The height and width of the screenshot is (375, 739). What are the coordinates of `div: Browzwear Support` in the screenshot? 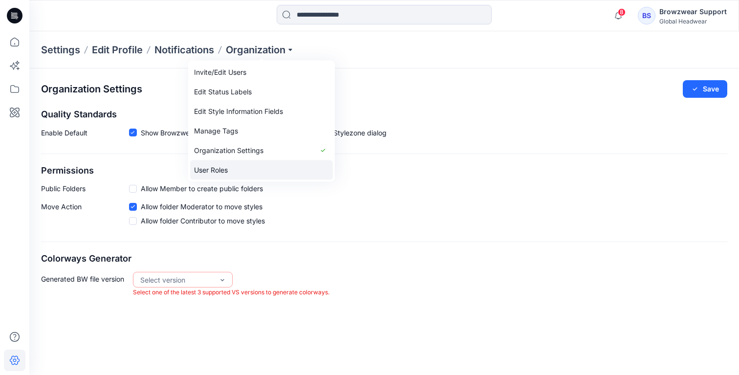 It's located at (693, 12).